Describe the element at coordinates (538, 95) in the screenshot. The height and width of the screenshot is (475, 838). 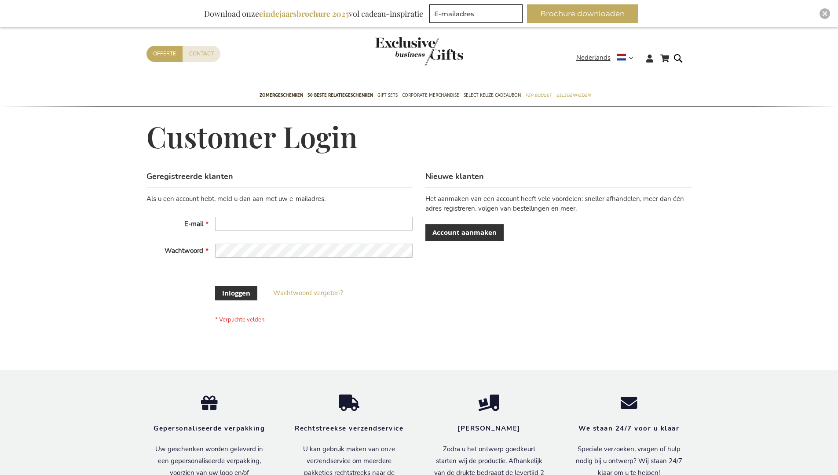
I see `span: Per Budget` at that location.